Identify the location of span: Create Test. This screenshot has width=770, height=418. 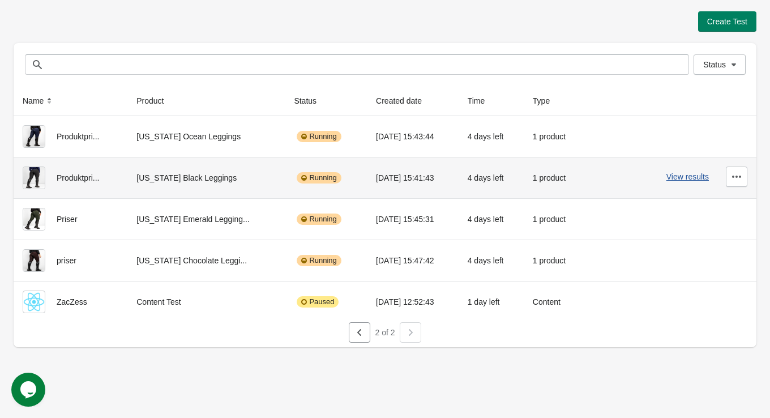
(727, 22).